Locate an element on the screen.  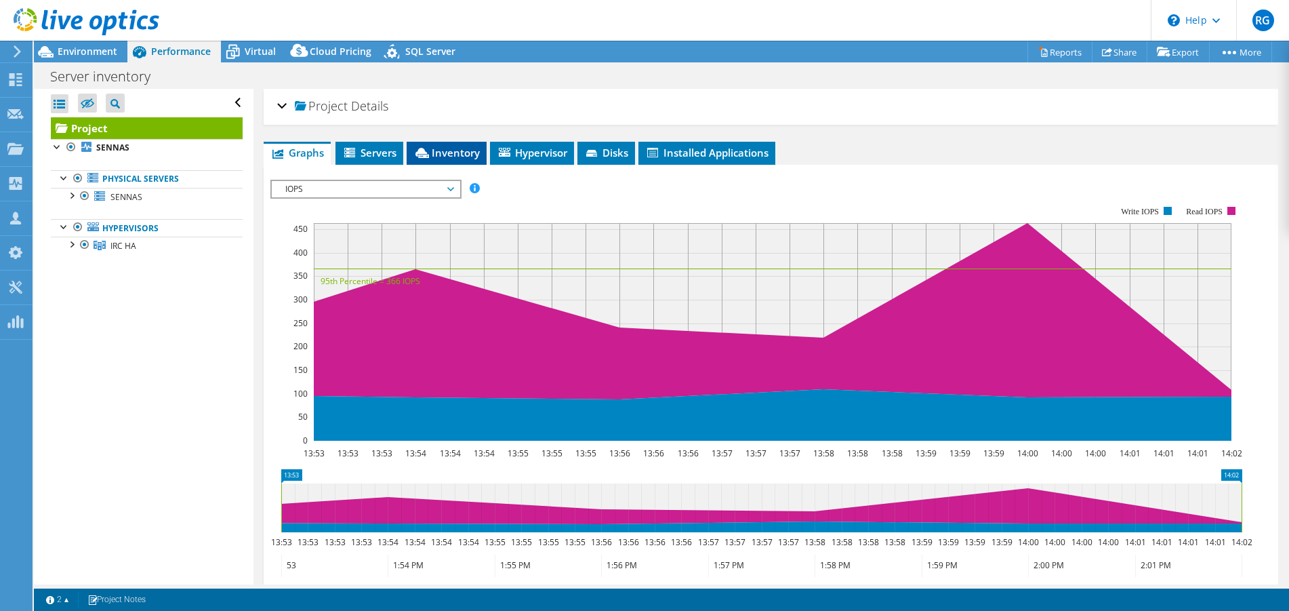
text: 14:02 is located at coordinates (1242, 541).